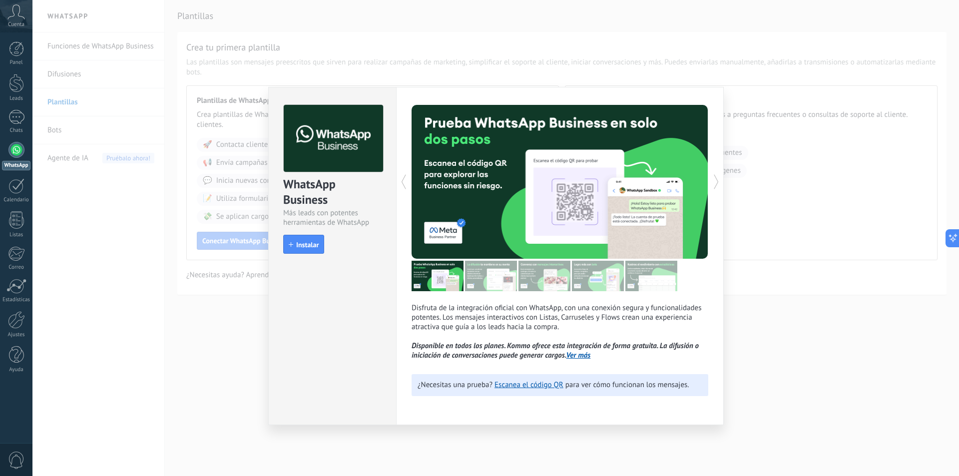 Image resolution: width=959 pixels, height=476 pixels. Describe the element at coordinates (651, 276) in the screenshot. I see `img: tour_image_cc377002d0016b7ebaeb4dbe65cb2175.png` at that location.